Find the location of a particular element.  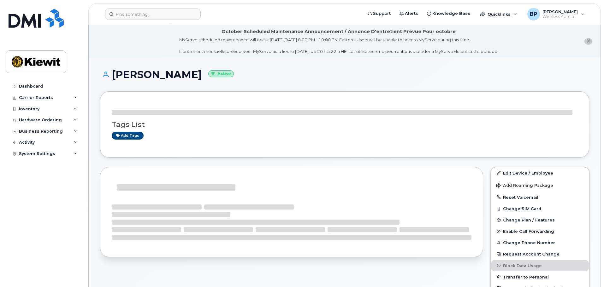

a: Edit Device / Employee is located at coordinates (540, 173).